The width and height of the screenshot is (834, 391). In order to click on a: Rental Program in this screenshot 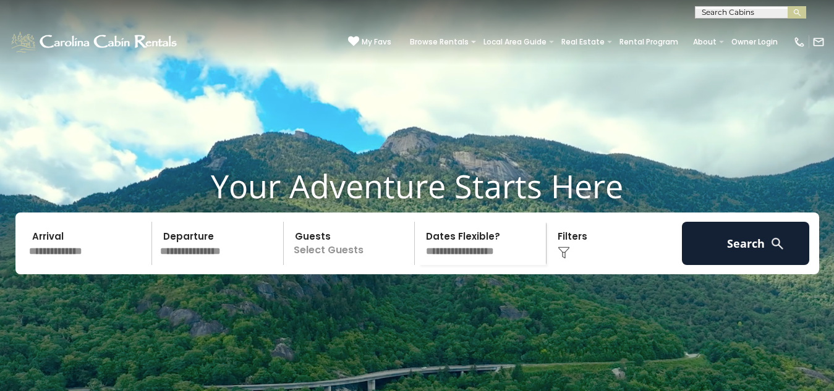, I will do `click(648, 42)`.